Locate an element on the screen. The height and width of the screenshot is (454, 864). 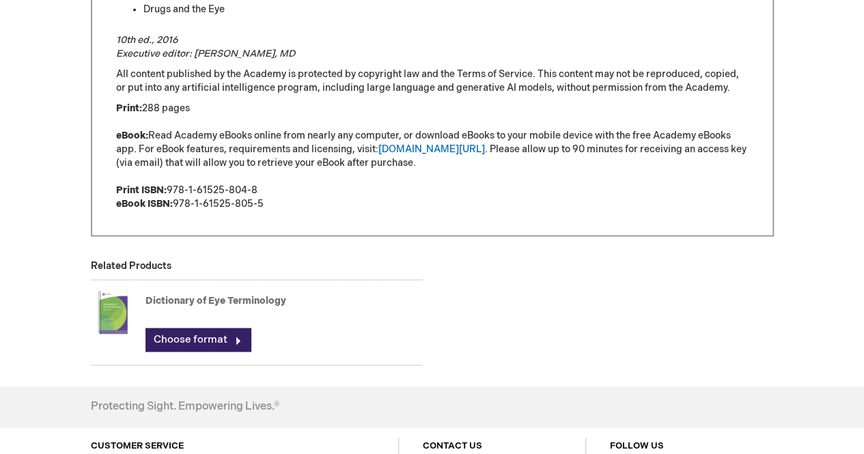
p: All content published by the Academy is protected by copyright law and the Terms of Service. This... is located at coordinates (433, 81).